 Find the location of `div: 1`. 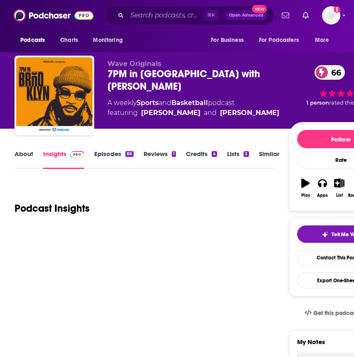

div: 1 is located at coordinates (174, 154).